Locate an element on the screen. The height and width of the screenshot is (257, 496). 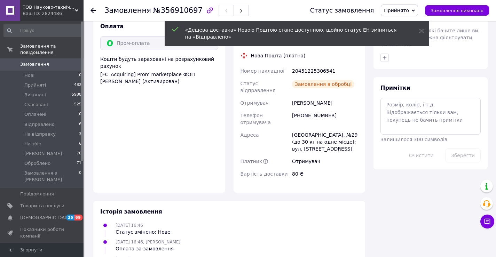
span: Показники роботи компанії is located at coordinates (42, 233).